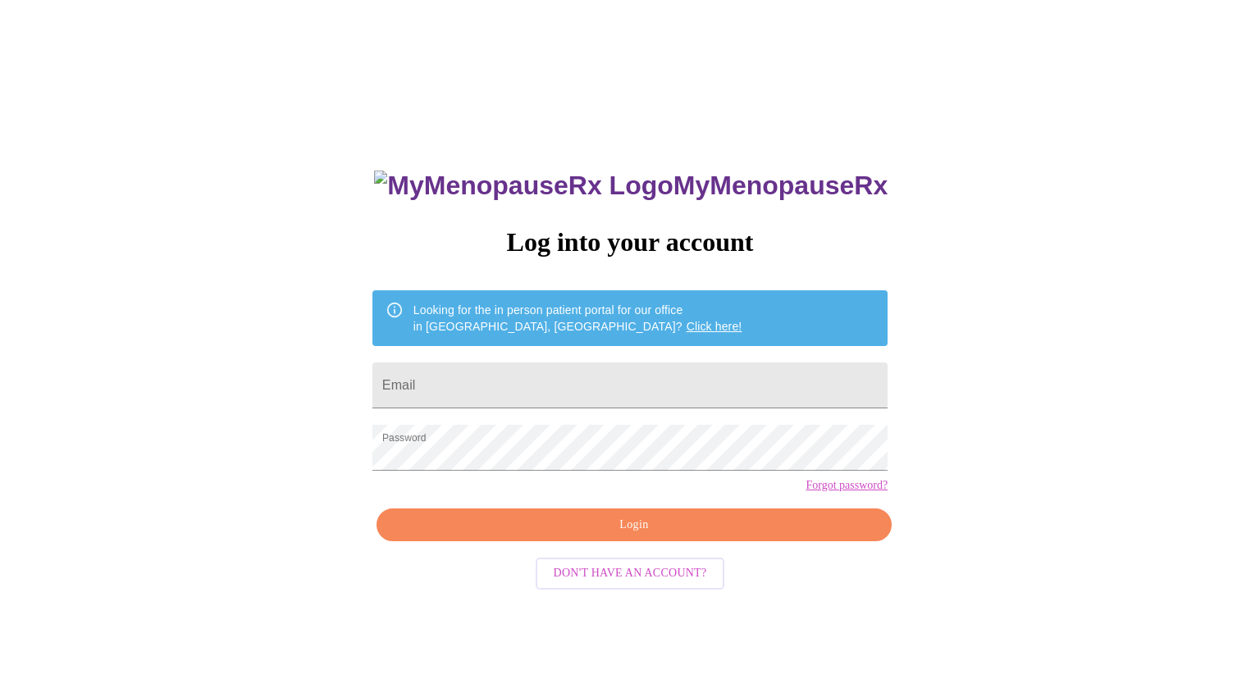 Image resolution: width=1260 pixels, height=688 pixels. I want to click on button: Login, so click(634, 525).